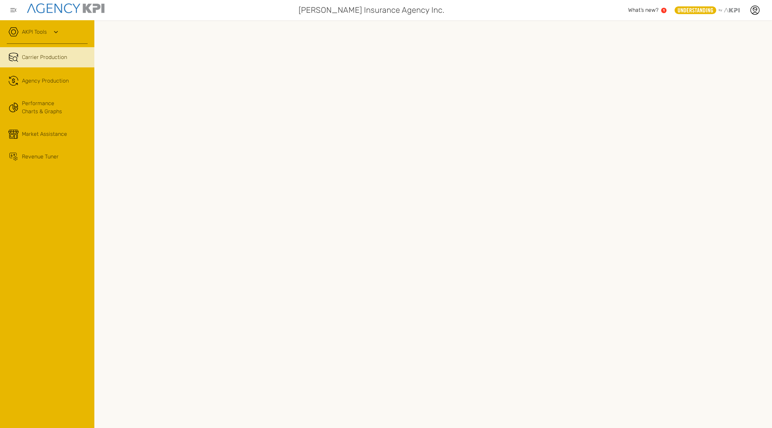 The width and height of the screenshot is (772, 428). Describe the element at coordinates (44, 134) in the screenshot. I see `span: Market Assistance` at that location.